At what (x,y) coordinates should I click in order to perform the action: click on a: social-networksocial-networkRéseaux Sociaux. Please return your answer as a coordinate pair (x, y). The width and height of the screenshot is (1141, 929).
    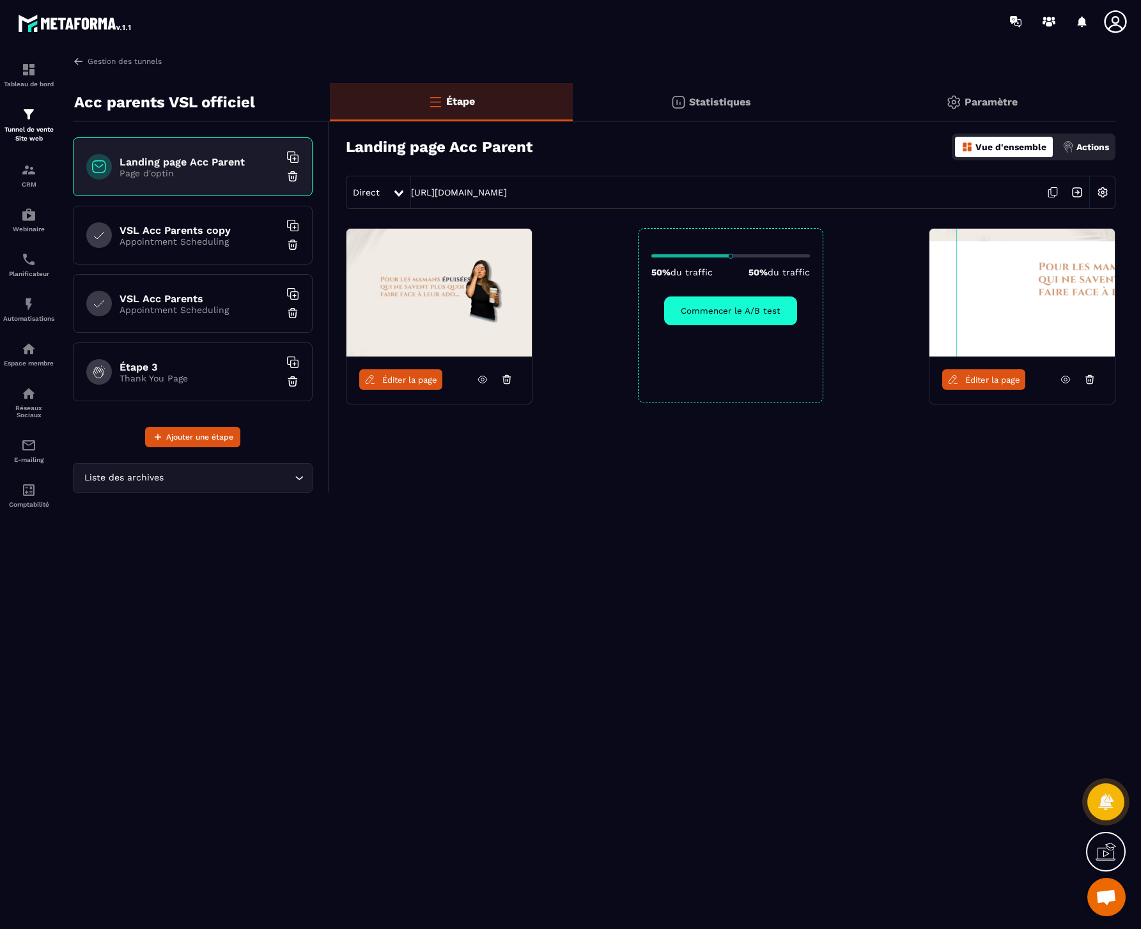
    Looking at the image, I should click on (29, 402).